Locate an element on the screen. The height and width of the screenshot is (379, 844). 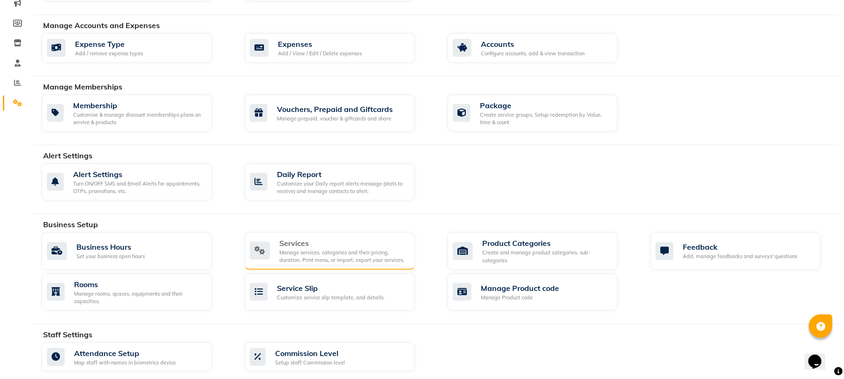
div: Manage services, categories and their pricing, duration. Print menu, or import, export your servi... is located at coordinates (343, 256).